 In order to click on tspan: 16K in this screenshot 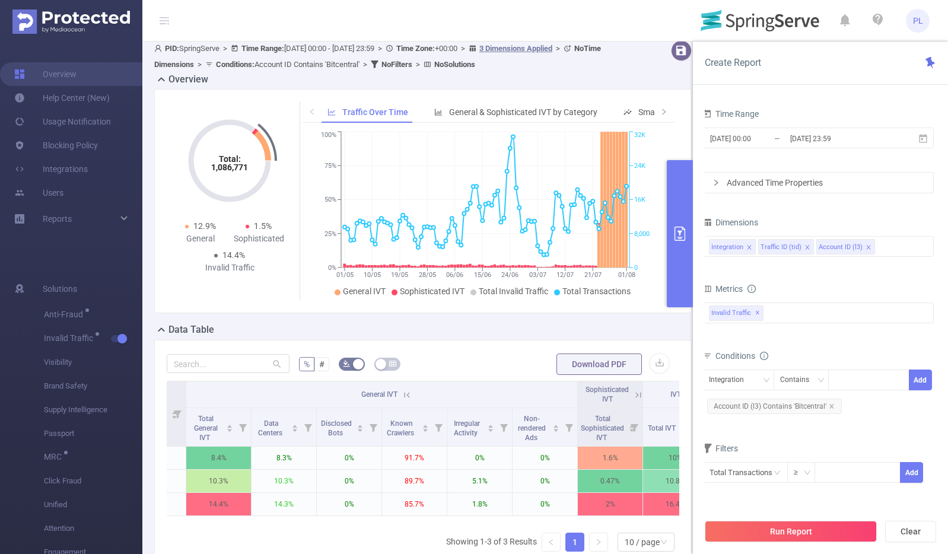, I will do `click(640, 200)`.